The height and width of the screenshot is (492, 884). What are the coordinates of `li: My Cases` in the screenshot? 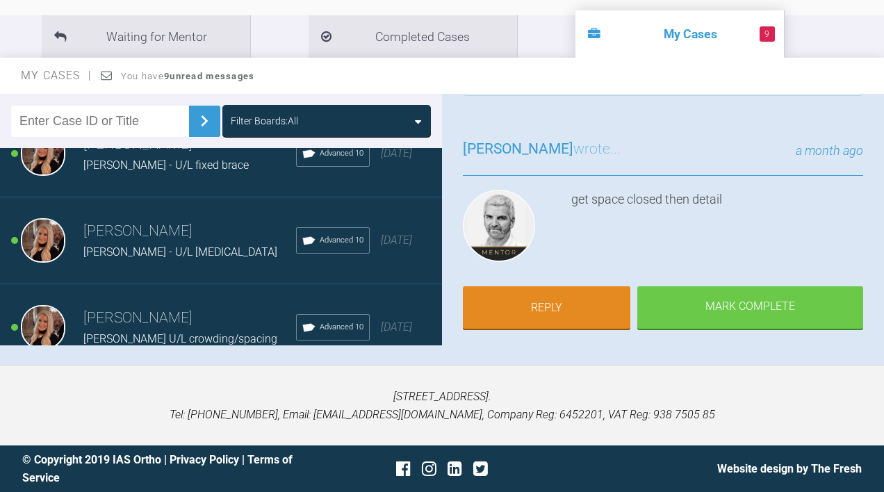 It's located at (680, 34).